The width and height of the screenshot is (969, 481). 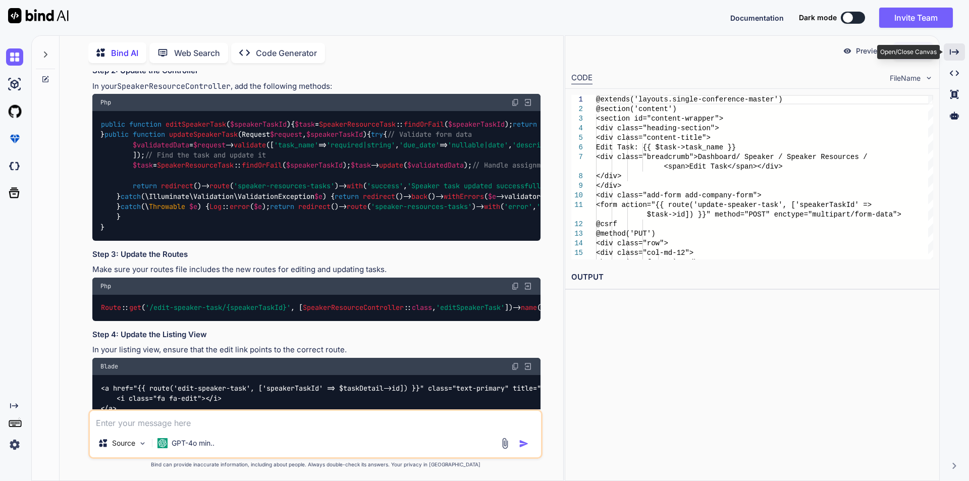 I want to click on span: with, so click(x=355, y=186).